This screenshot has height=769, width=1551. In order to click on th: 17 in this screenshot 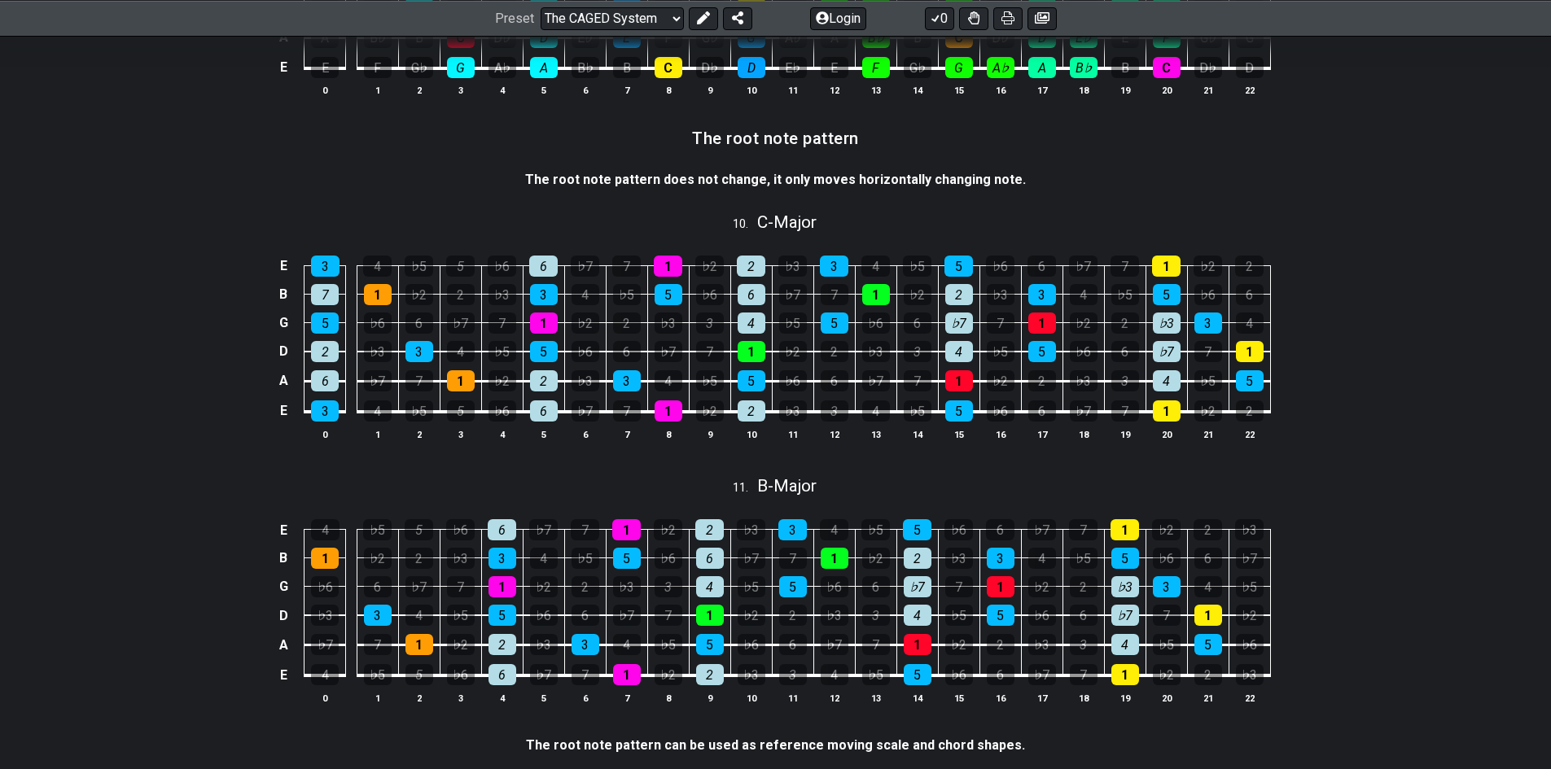, I will do `click(1041, 90)`.